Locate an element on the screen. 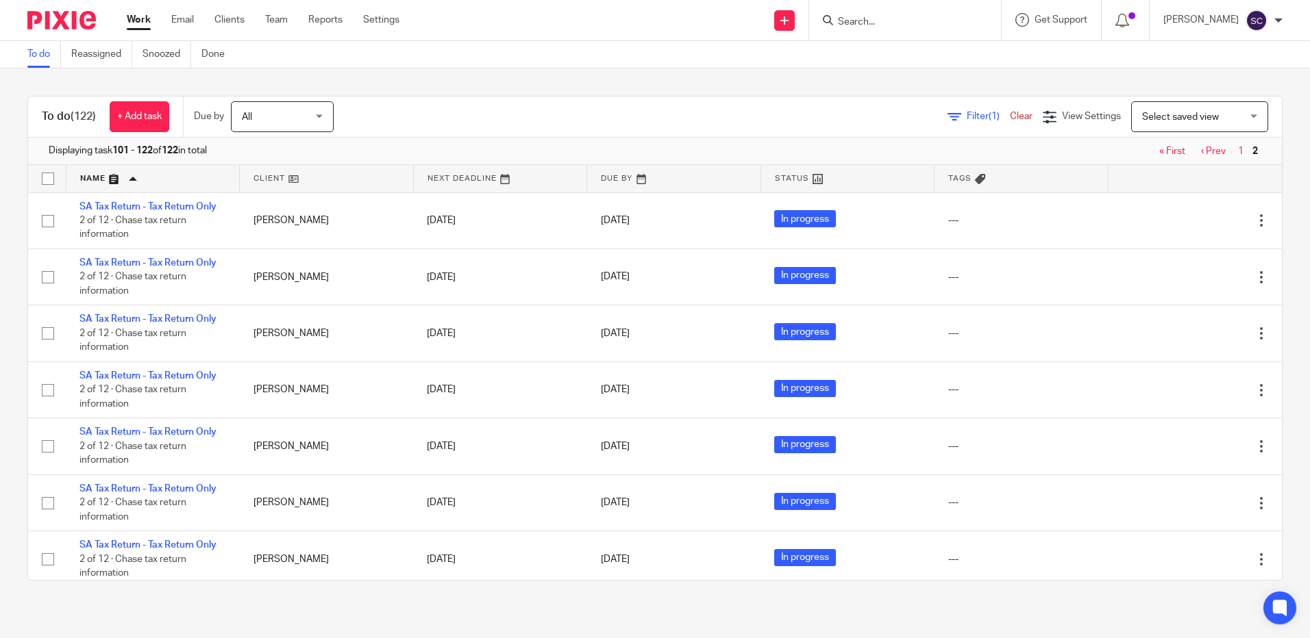  img: svg%3E is located at coordinates (1256, 21).